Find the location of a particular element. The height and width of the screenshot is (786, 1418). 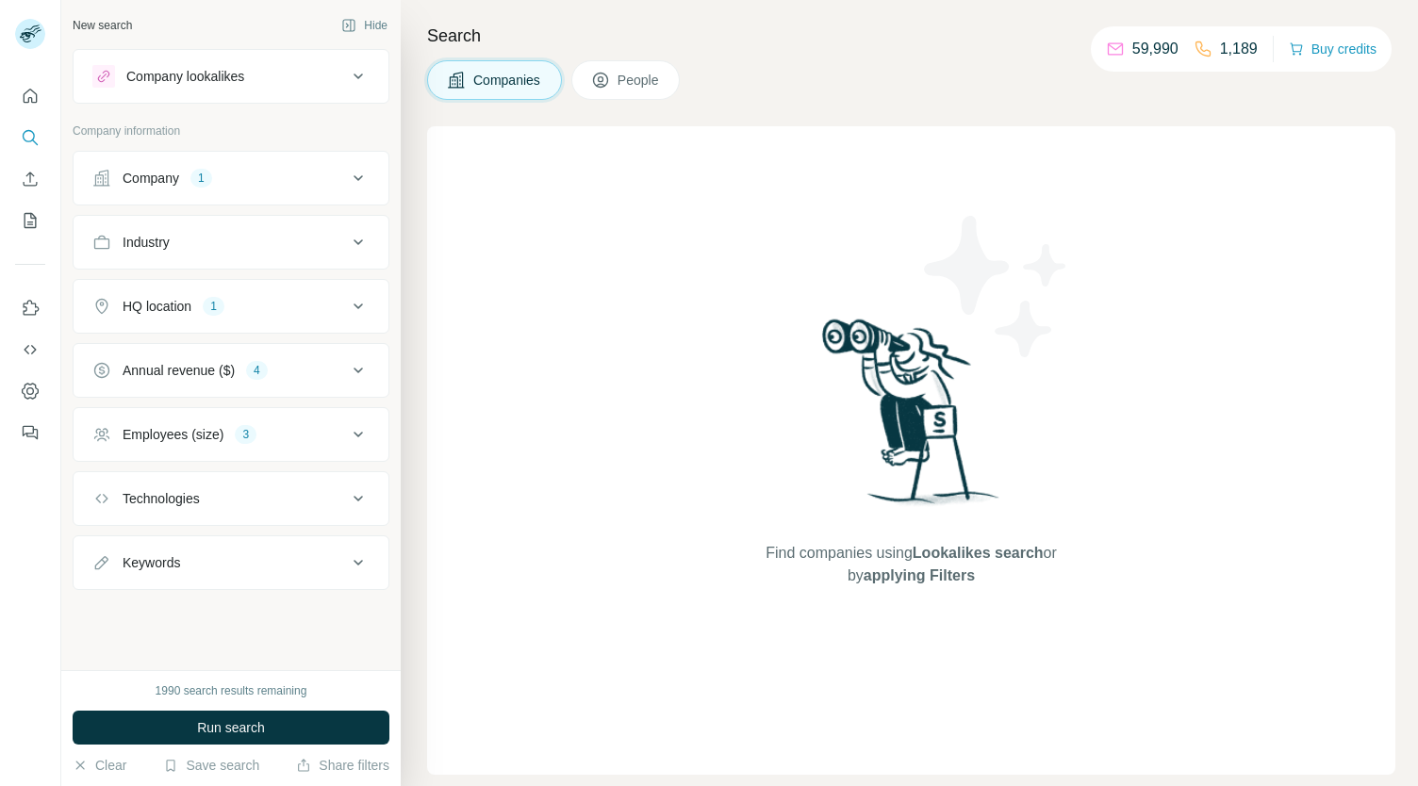

button: Industry is located at coordinates (231, 242).